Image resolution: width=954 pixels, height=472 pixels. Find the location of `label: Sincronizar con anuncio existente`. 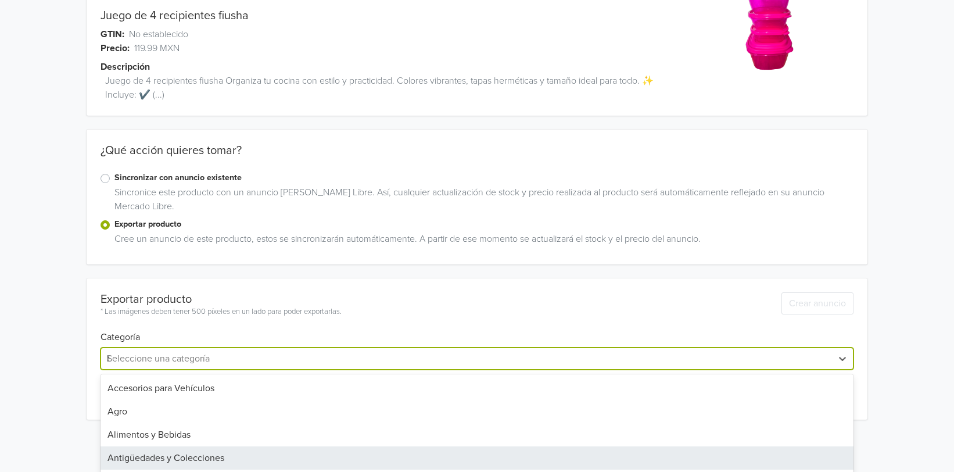

label: Sincronizar con anuncio existente is located at coordinates (484, 178).